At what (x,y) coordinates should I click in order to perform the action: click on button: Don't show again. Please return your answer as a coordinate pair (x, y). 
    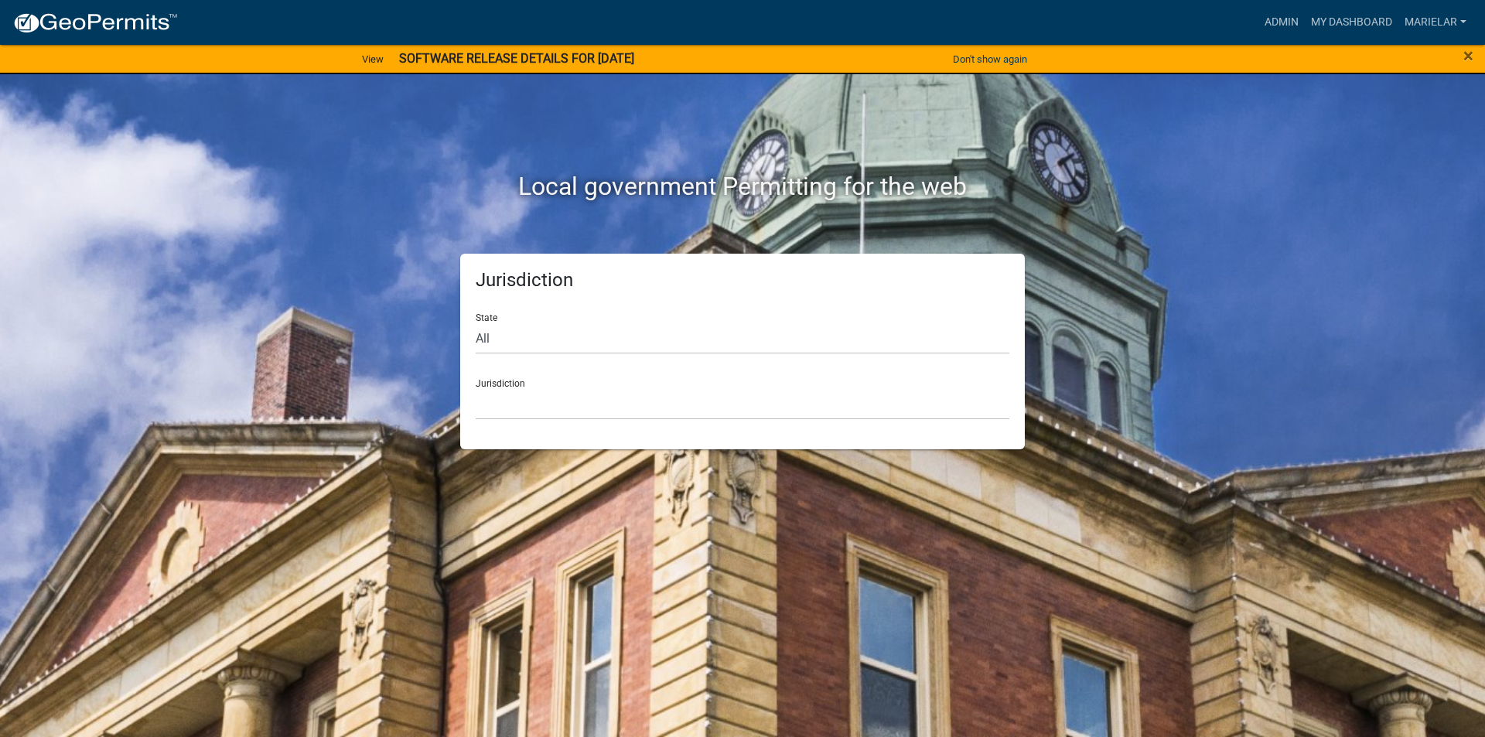
    Looking at the image, I should click on (990, 59).